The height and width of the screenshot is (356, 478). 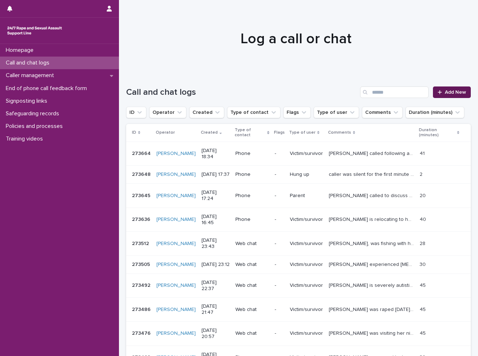 I want to click on p: 273492, so click(x=142, y=285).